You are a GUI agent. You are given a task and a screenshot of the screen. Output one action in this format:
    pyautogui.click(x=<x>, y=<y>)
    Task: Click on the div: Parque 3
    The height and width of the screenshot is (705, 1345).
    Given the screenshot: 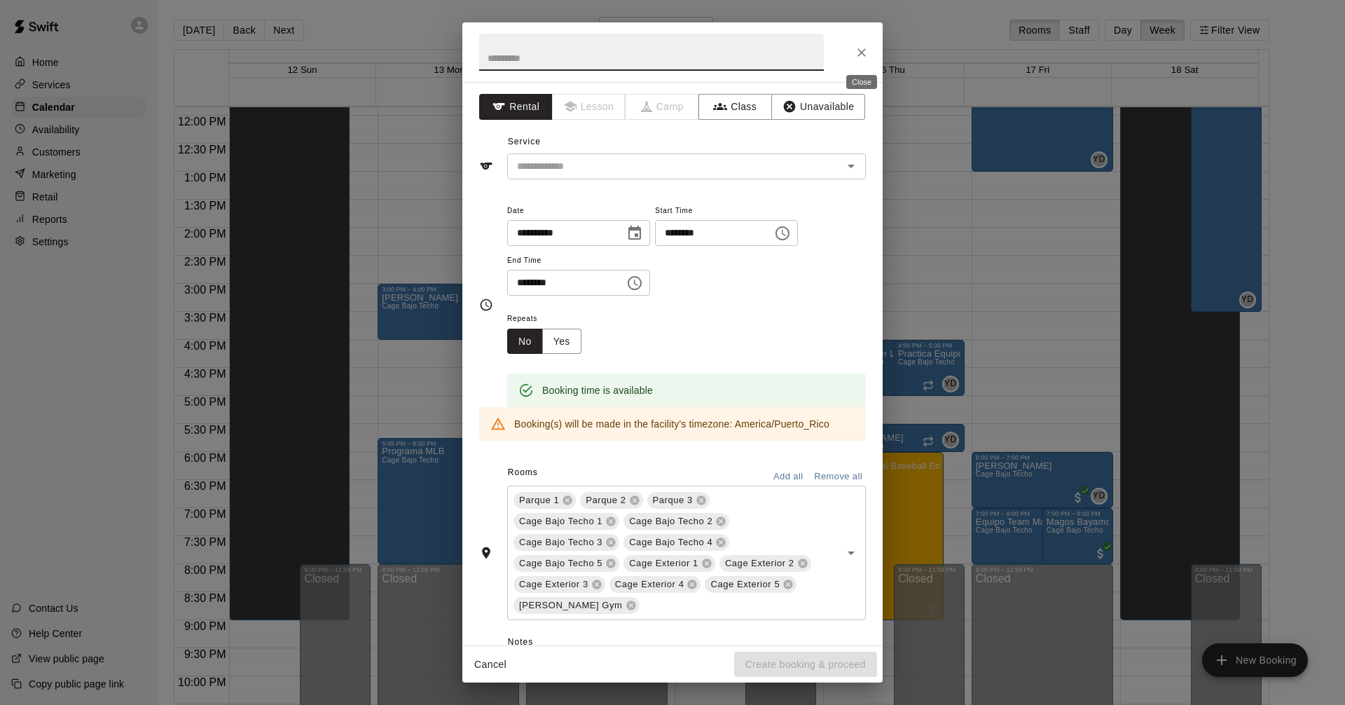 What is the action you would take?
    pyautogui.click(x=678, y=500)
    